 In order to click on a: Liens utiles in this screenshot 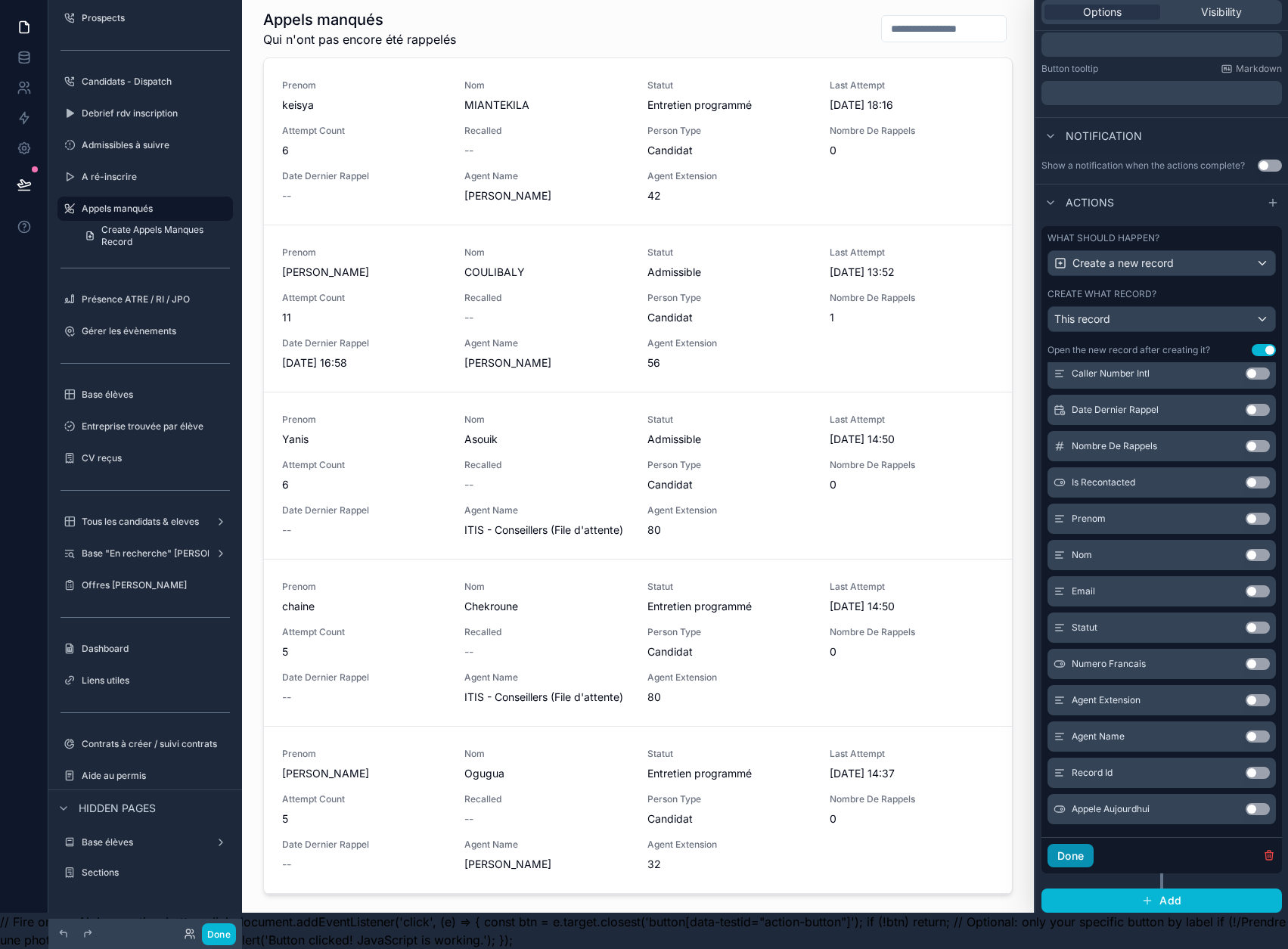, I will do `click(145, 680)`.